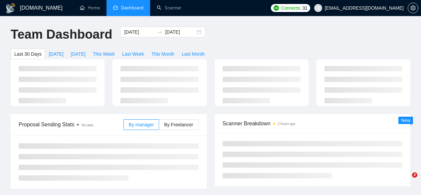  Describe the element at coordinates (193, 54) in the screenshot. I see `button: Last Month` at that location.